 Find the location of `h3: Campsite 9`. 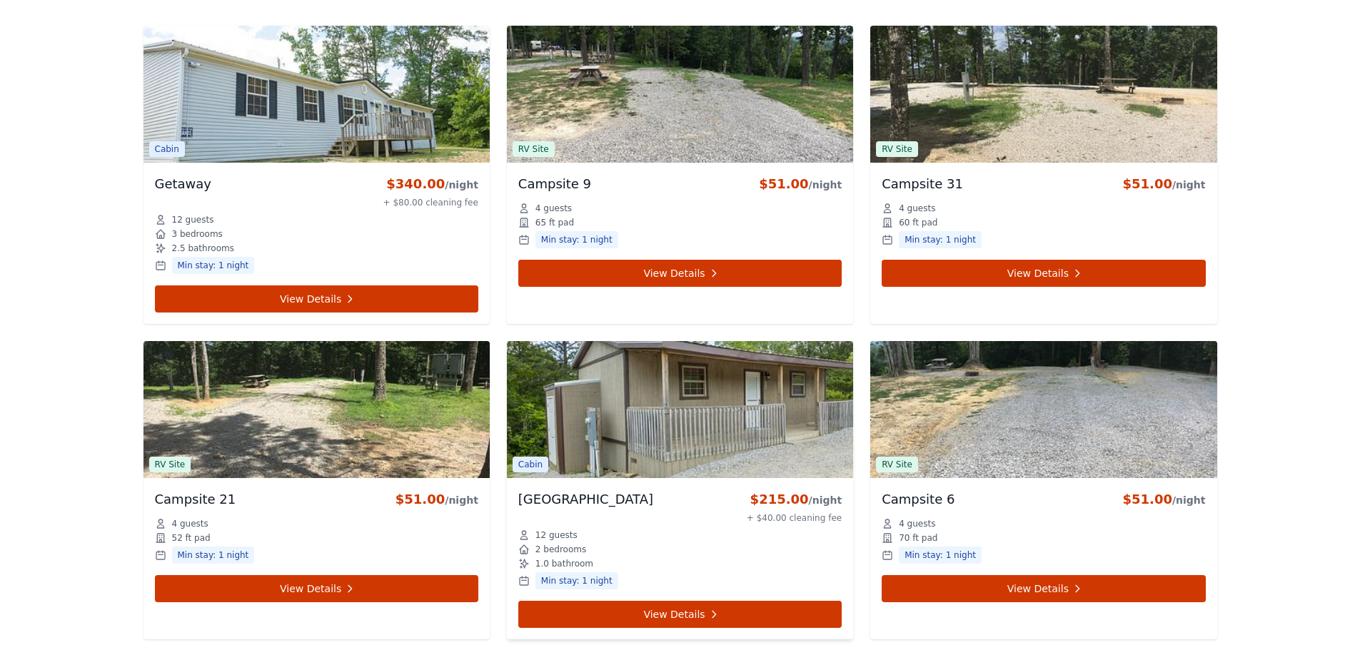

h3: Campsite 9 is located at coordinates (555, 184).